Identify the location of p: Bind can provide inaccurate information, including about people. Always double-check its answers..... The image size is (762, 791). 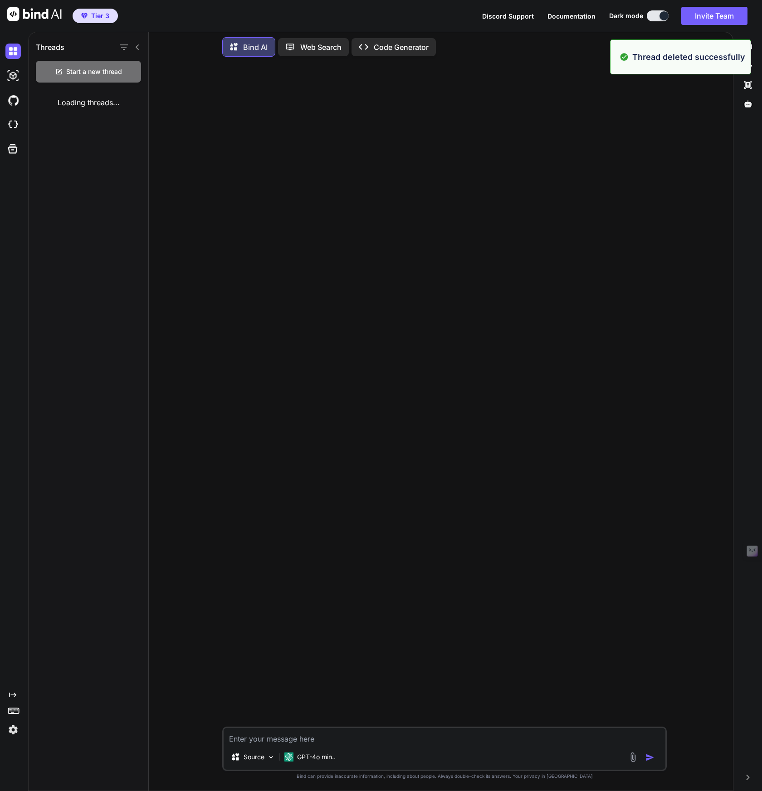
(445, 776).